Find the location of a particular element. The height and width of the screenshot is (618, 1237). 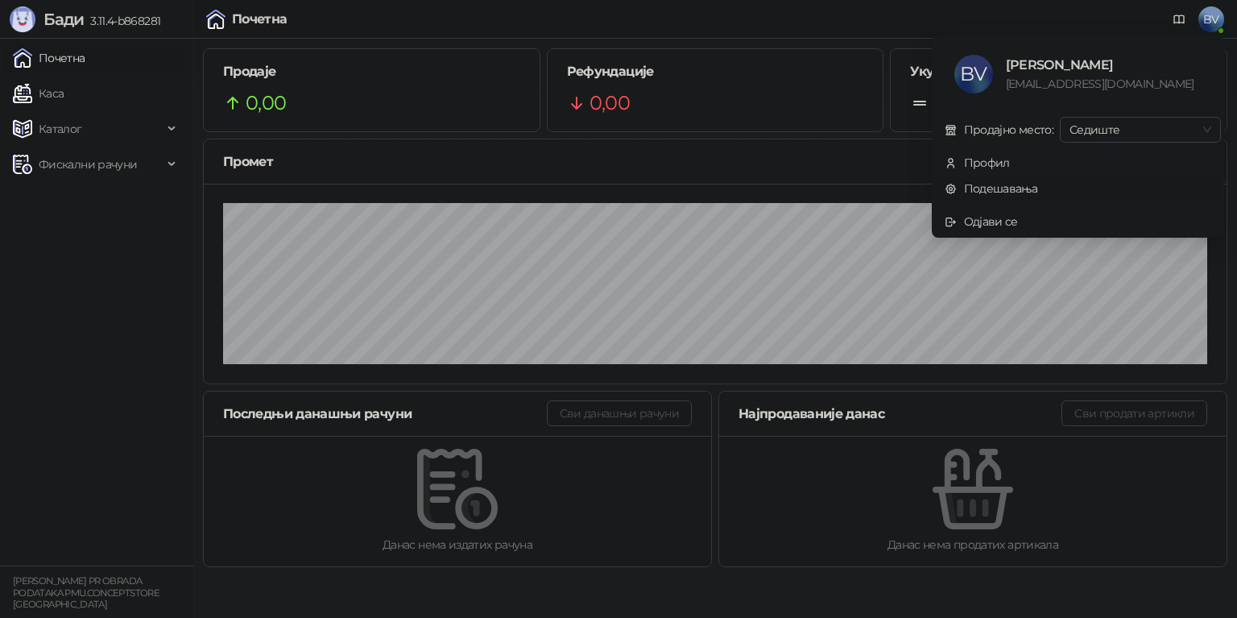

span: Бади is located at coordinates (64, 19).